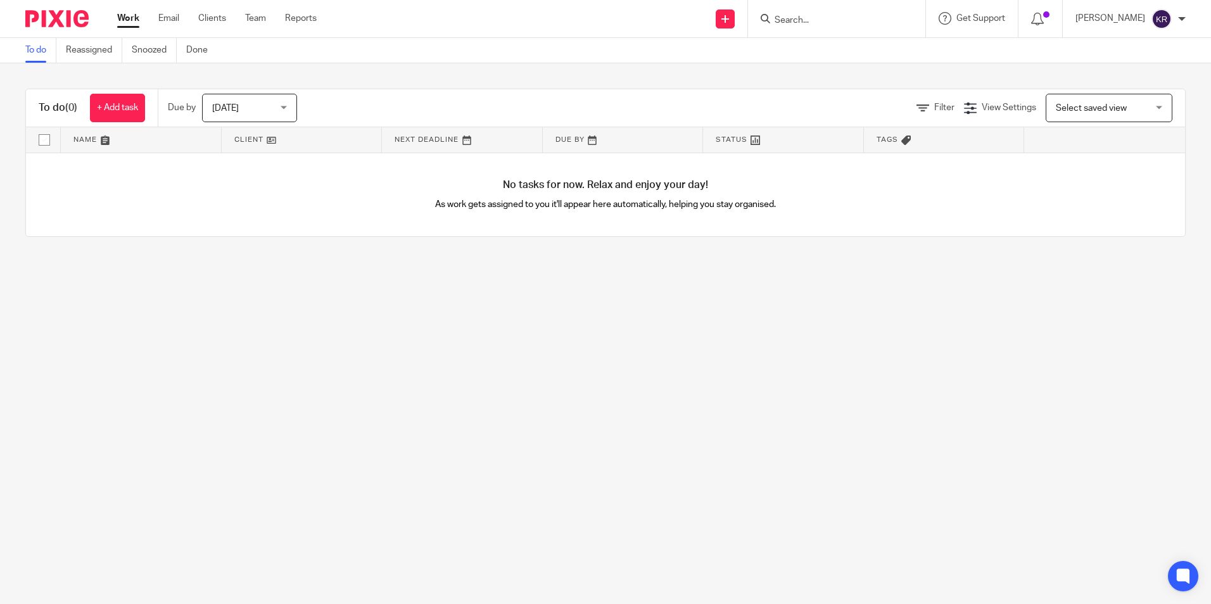 This screenshot has height=604, width=1211. I want to click on p: As work gets assigned to you it'll appear here automatically, helping you stay organised., so click(605, 205).